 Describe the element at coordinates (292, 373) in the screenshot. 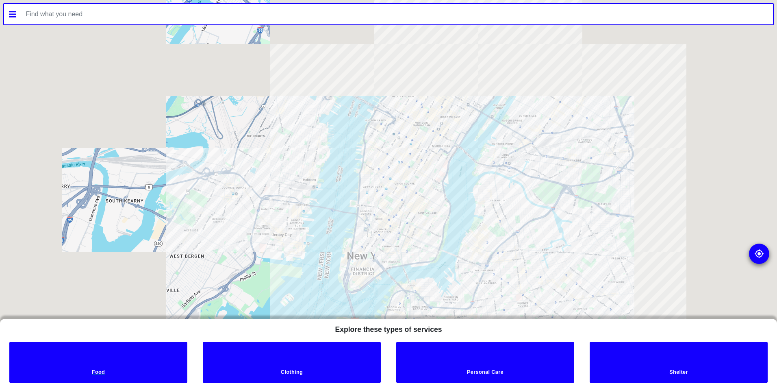

I see `small: Clothing` at that location.